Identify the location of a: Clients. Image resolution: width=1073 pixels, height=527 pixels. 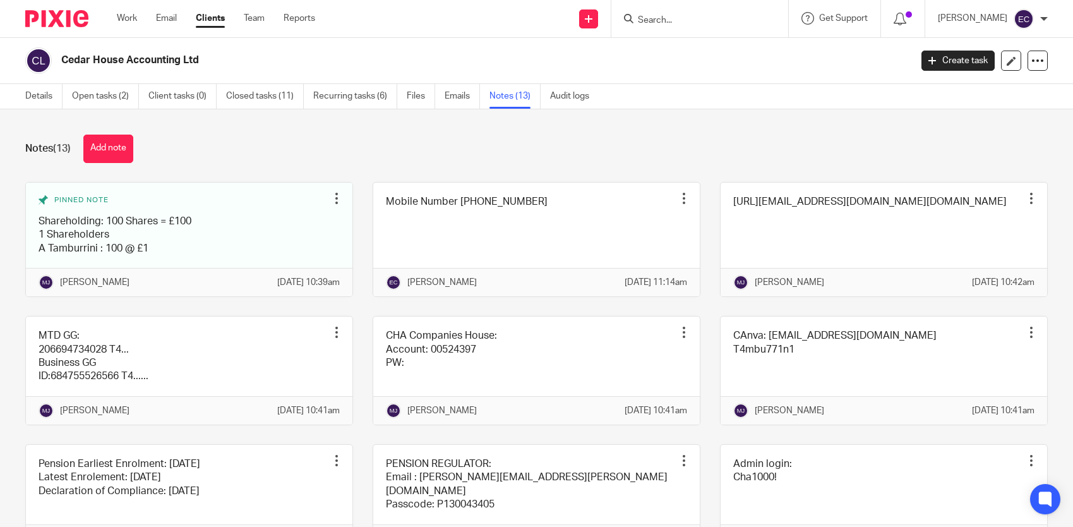
(210, 18).